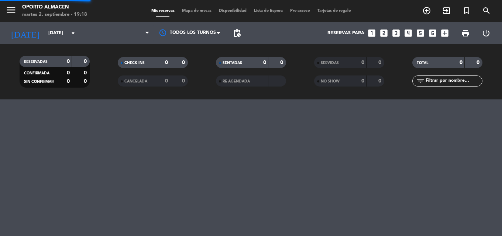 Image resolution: width=502 pixels, height=236 pixels. I want to click on span: NO SHOW, so click(330, 81).